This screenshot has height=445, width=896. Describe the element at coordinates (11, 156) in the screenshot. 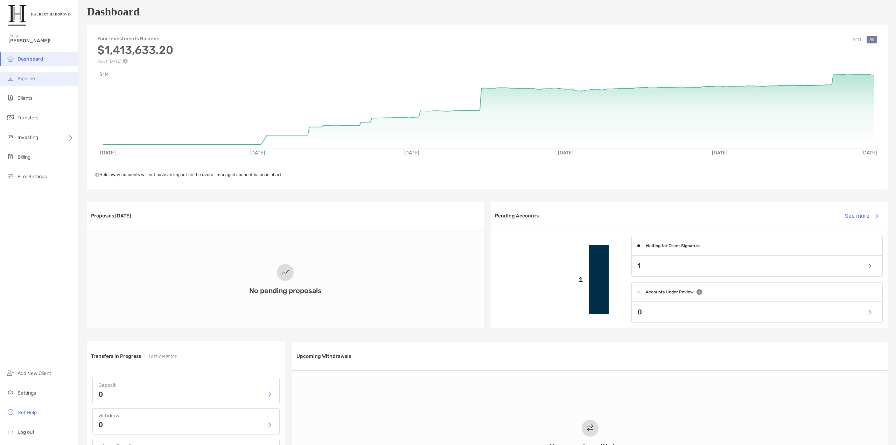

I see `img: billing icon` at that location.